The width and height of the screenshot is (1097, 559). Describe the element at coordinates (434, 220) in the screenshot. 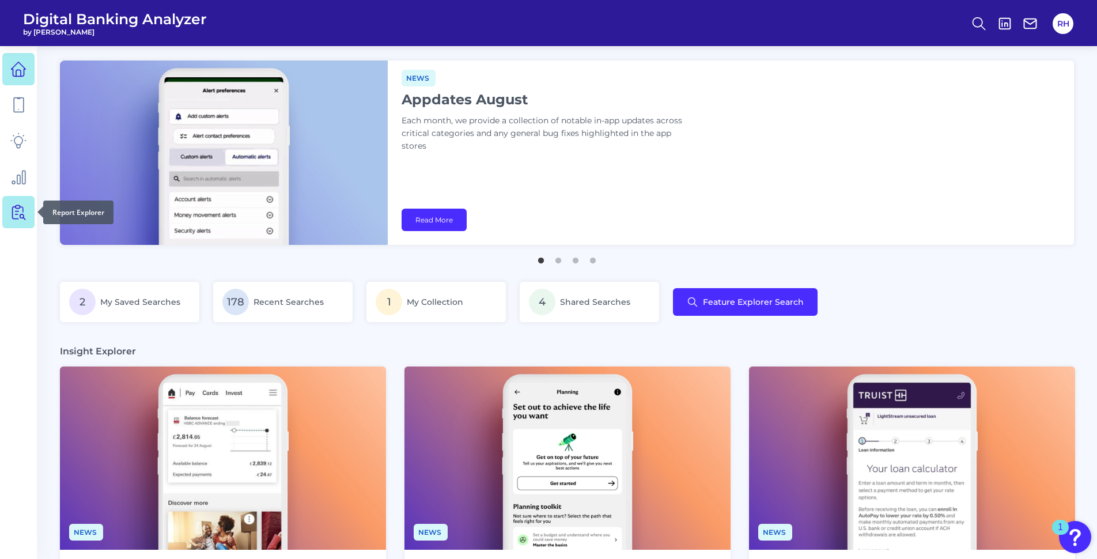

I see `a: Read More` at that location.